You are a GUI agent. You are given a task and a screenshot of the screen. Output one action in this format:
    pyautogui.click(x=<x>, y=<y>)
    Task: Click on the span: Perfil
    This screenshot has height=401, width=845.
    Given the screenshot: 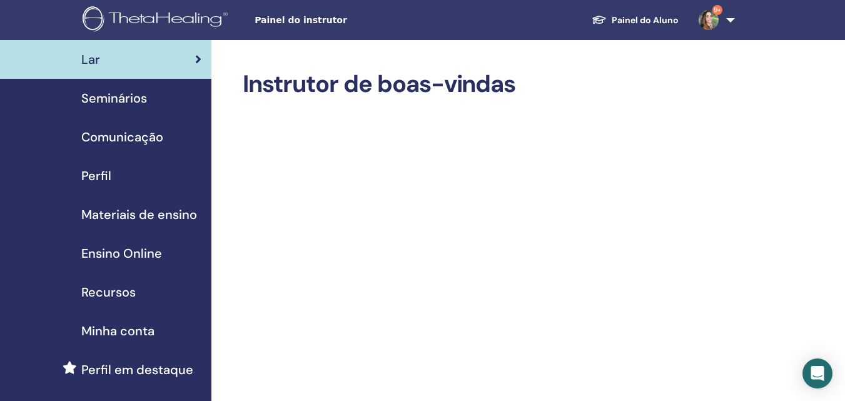 What is the action you would take?
    pyautogui.click(x=96, y=176)
    